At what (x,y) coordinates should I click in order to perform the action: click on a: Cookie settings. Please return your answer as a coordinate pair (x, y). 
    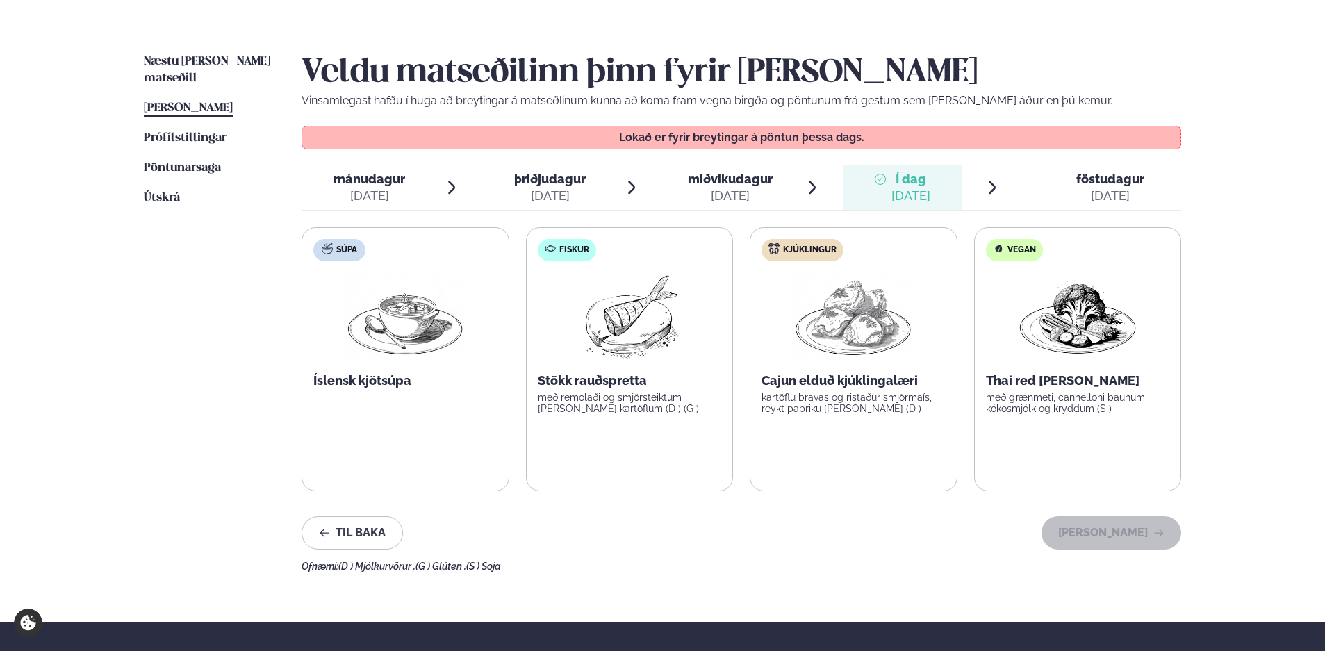
    Looking at the image, I should click on (28, 623).